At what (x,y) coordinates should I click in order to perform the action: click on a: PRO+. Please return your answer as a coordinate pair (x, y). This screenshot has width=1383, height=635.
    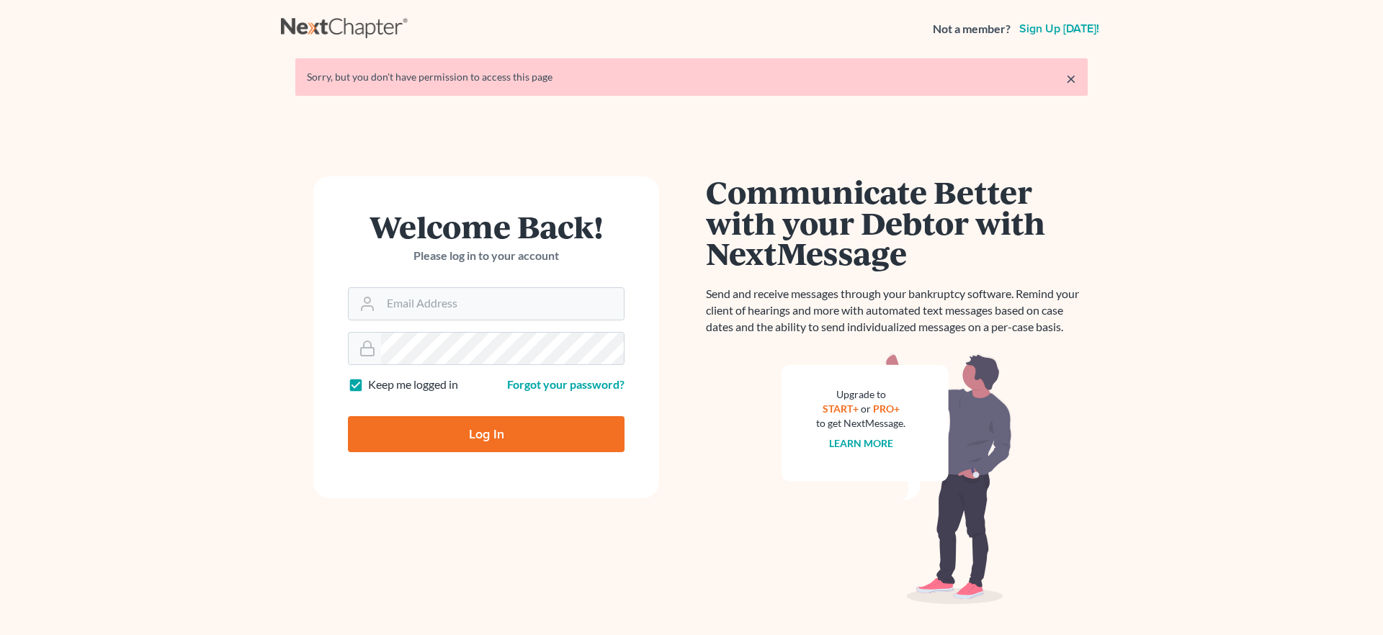
    Looking at the image, I should click on (886, 408).